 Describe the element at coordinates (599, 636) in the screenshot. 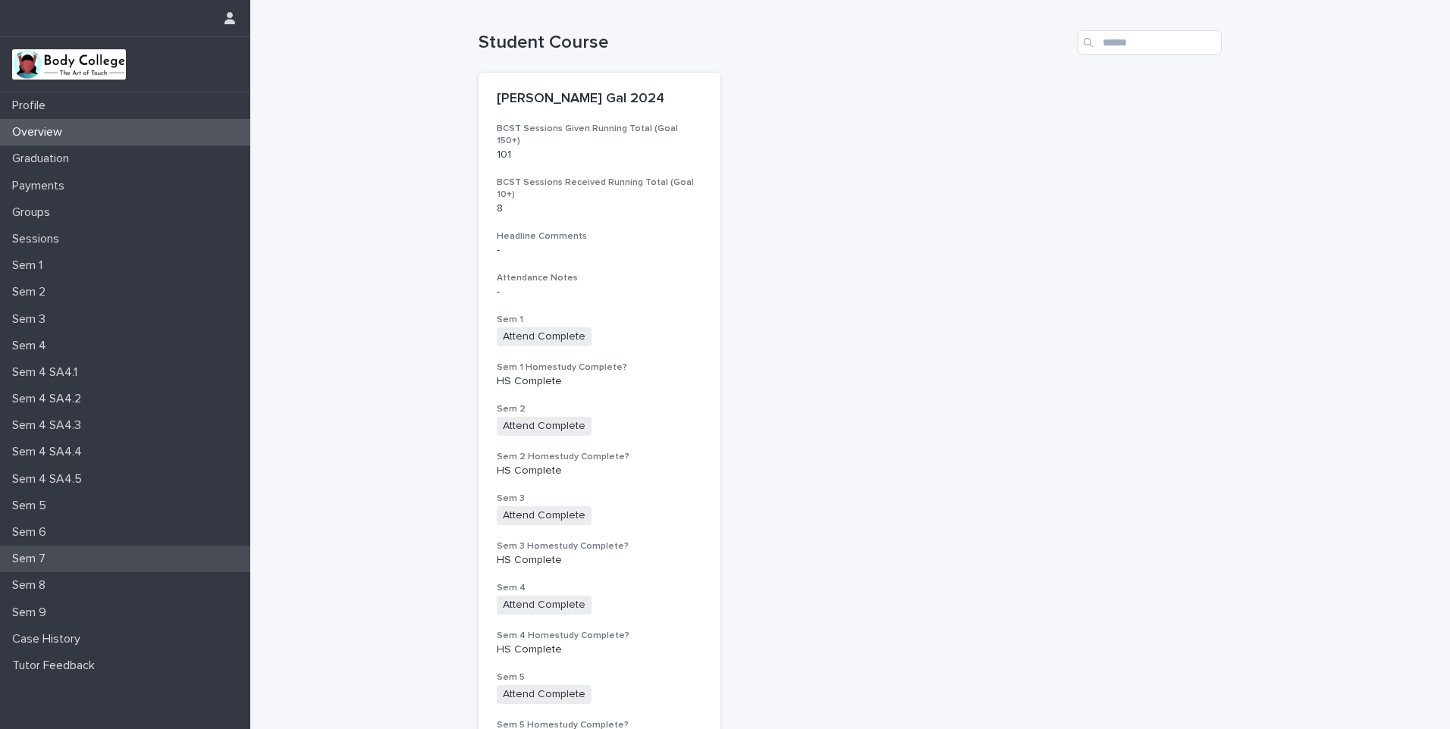

I see `h3: Sem 4 Homestudy Complete?` at that location.